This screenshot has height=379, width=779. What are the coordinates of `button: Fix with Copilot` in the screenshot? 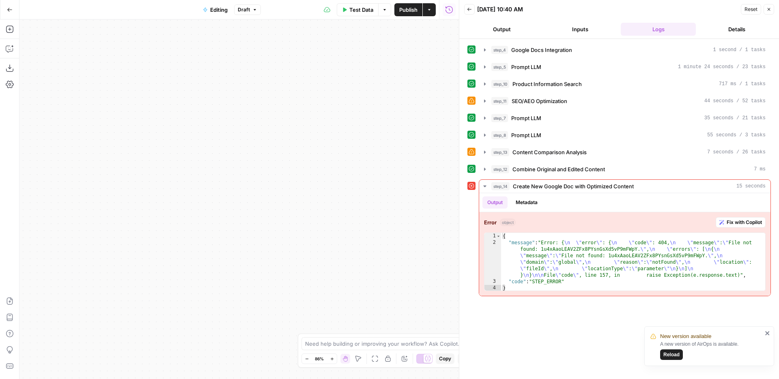 It's located at (741, 222).